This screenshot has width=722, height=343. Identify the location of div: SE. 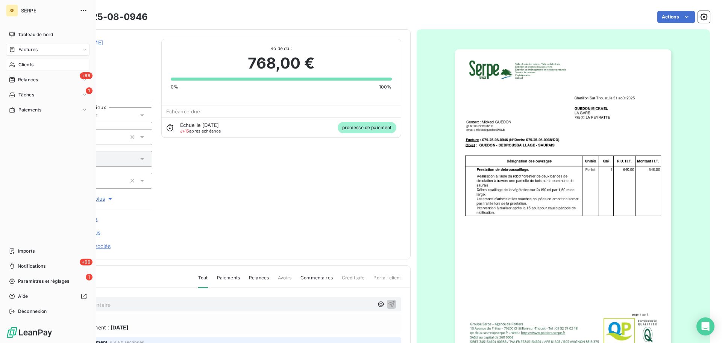
(12, 11).